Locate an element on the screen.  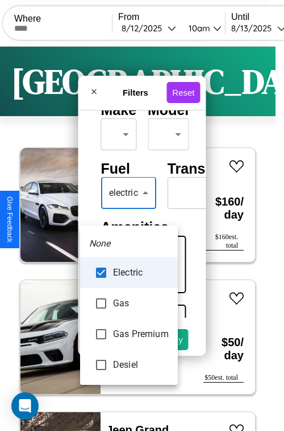
span: Electric is located at coordinates (141, 272).